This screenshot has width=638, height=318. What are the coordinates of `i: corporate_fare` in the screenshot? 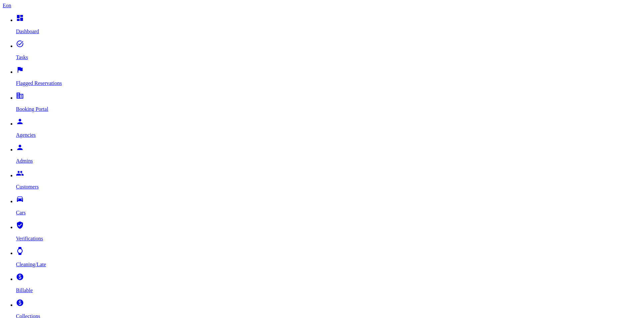 It's located at (20, 96).